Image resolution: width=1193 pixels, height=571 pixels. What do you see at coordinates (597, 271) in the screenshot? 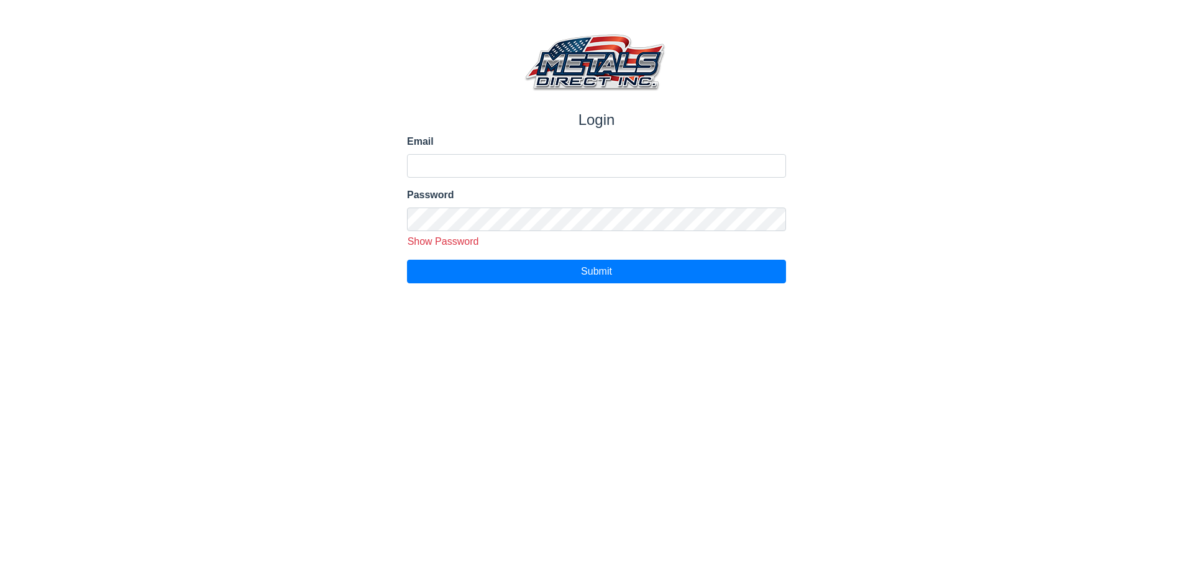
I see `span: Submit` at bounding box center [597, 271].